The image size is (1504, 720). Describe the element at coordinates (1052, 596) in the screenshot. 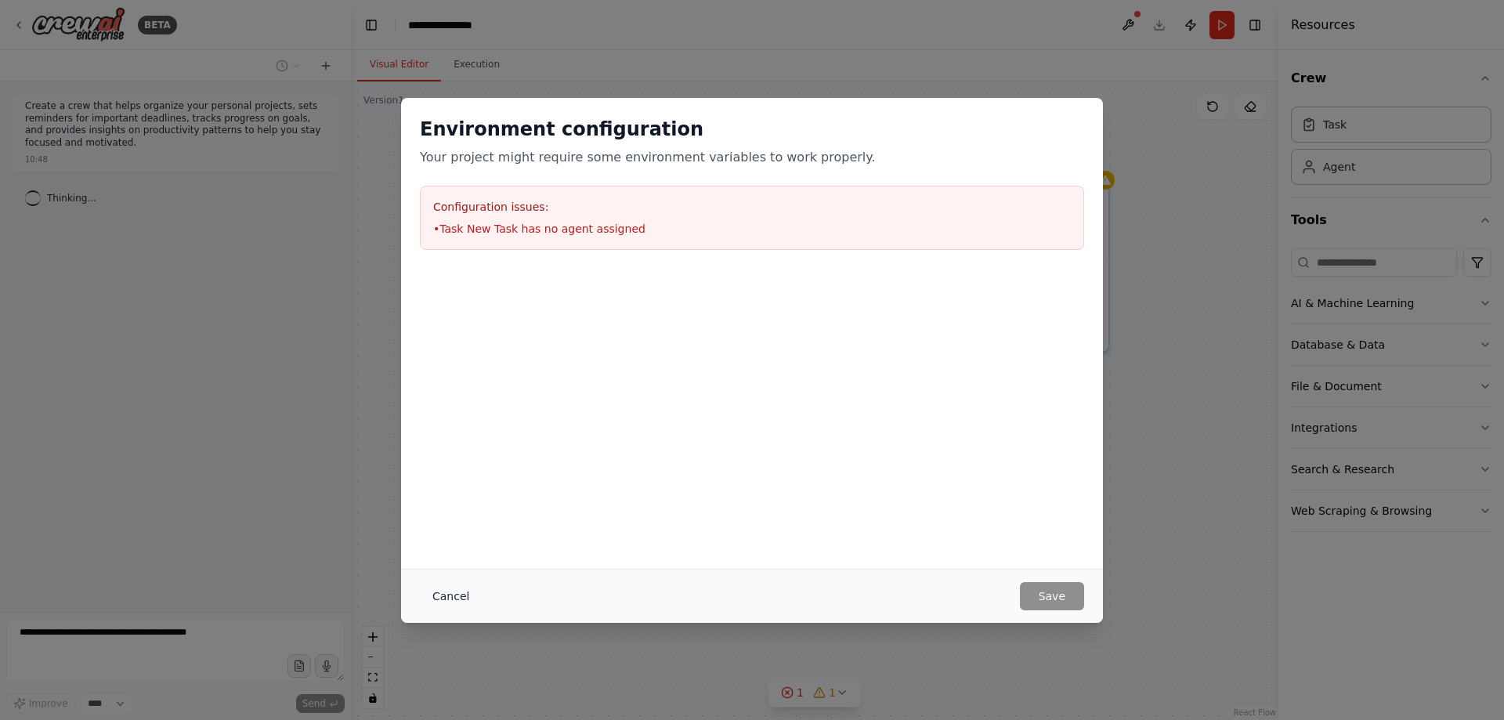

I see `button: Save` at that location.